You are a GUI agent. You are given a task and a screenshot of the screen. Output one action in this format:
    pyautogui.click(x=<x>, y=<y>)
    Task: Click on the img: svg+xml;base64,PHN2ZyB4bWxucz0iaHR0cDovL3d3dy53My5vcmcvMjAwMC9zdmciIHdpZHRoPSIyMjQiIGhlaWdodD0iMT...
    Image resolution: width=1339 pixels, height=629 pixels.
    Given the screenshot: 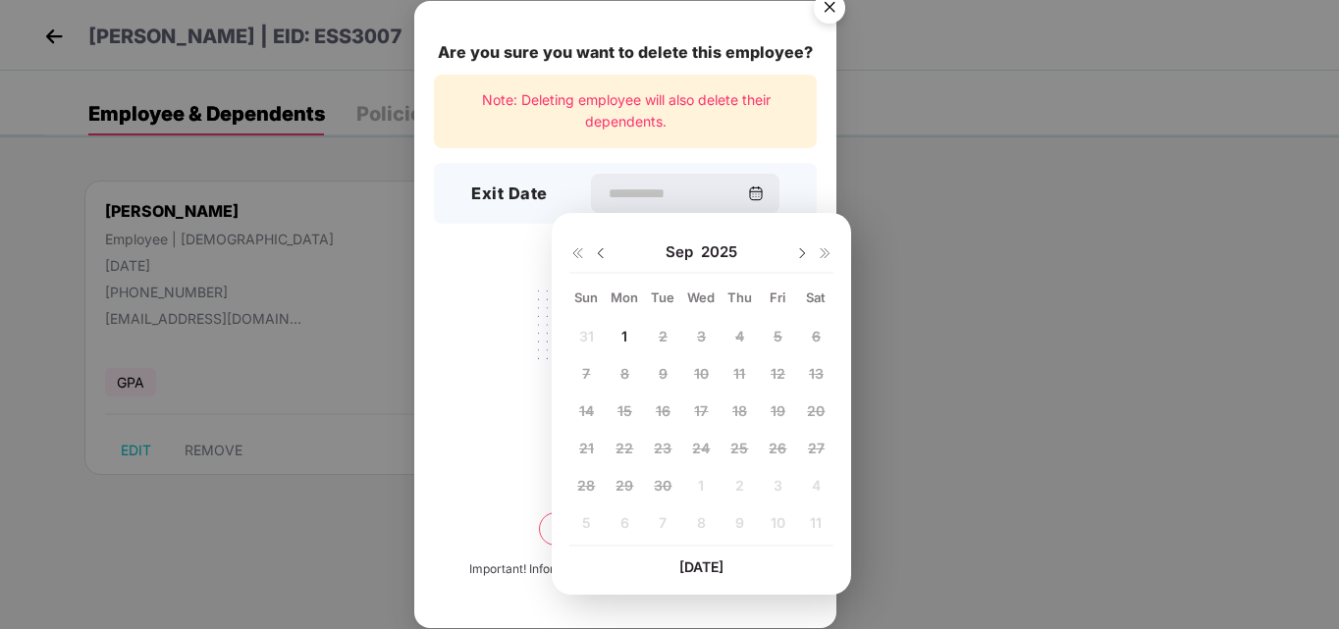 What is the action you would take?
    pyautogui.click(x=625, y=355)
    